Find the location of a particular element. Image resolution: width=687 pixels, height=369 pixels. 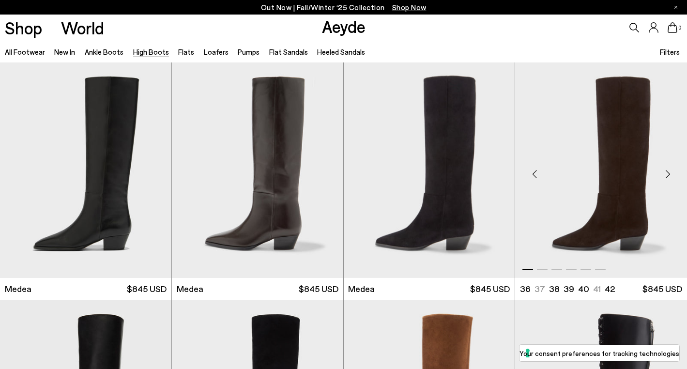

a: Ankle Boots is located at coordinates (104, 52).